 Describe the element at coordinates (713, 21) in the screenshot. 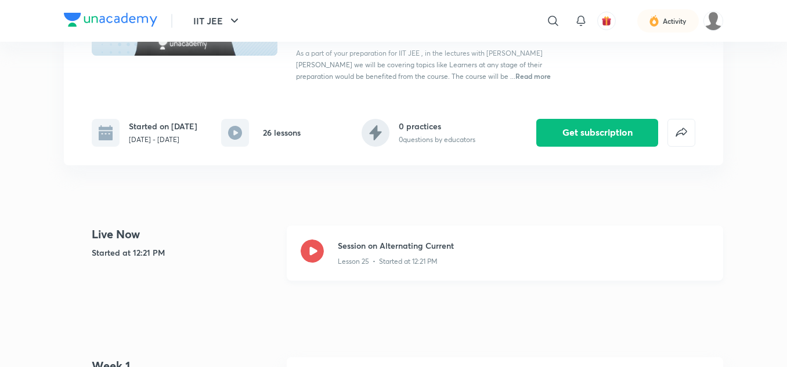

I see `img: snigdha` at that location.